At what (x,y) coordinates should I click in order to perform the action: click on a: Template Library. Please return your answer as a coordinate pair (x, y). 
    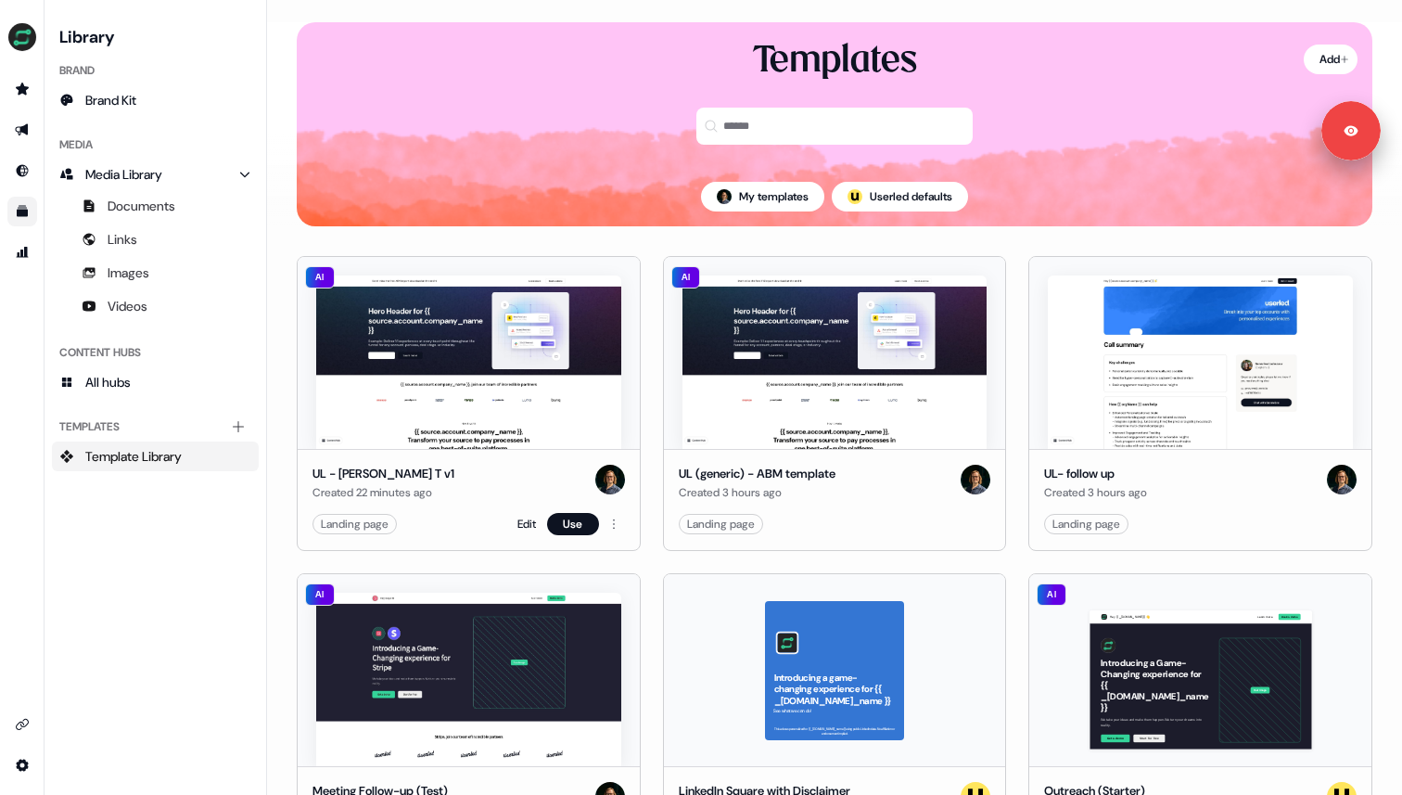
    Looking at the image, I should click on (155, 456).